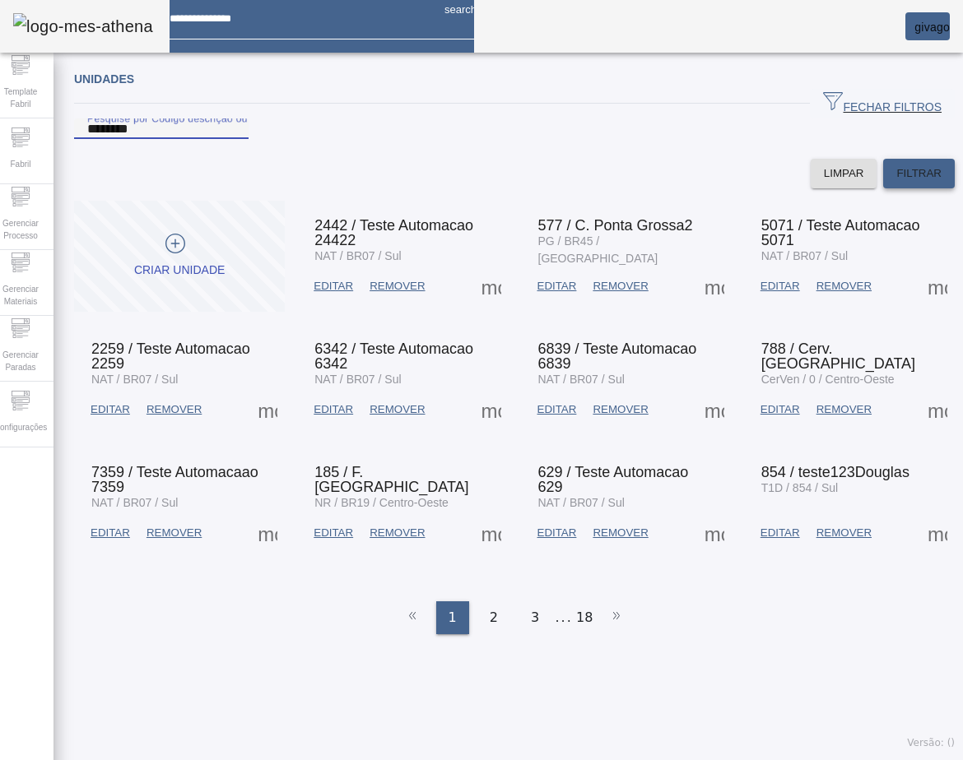  What do you see at coordinates (615, 225) in the screenshot?
I see `span: 577 / C. Ponta Grossa2` at bounding box center [615, 225].